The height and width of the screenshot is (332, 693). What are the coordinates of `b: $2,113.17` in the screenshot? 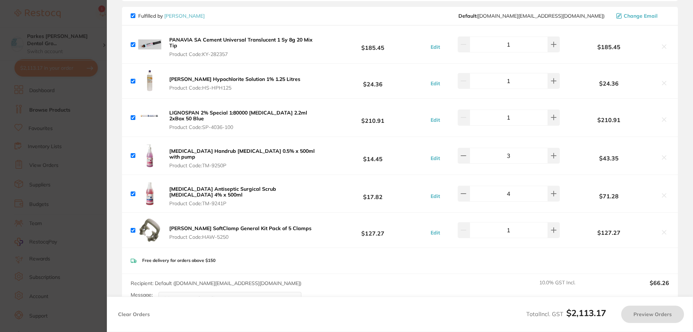 It's located at (586, 313).